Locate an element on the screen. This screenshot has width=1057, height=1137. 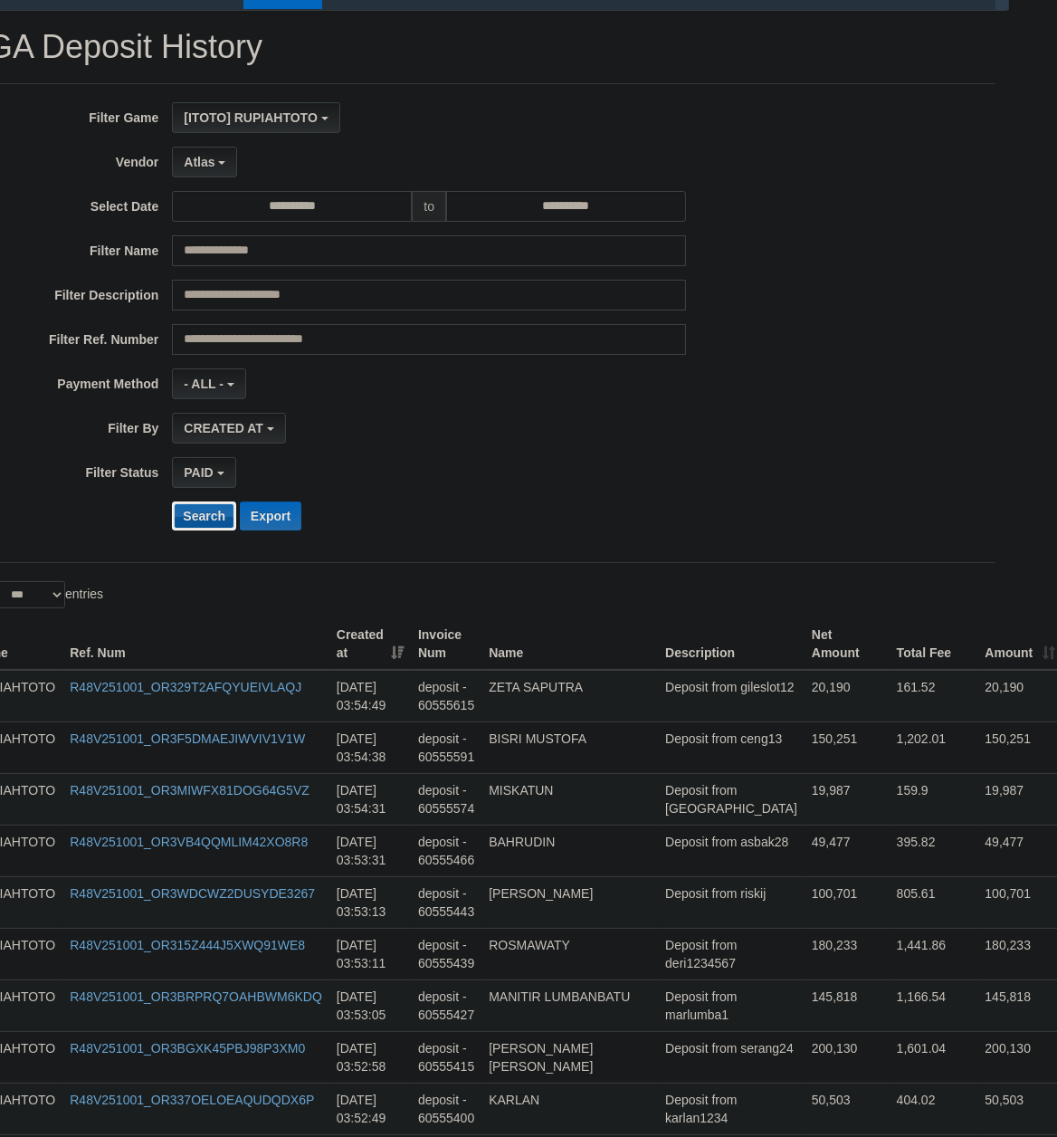
button: - ALL - is located at coordinates (208, 384).